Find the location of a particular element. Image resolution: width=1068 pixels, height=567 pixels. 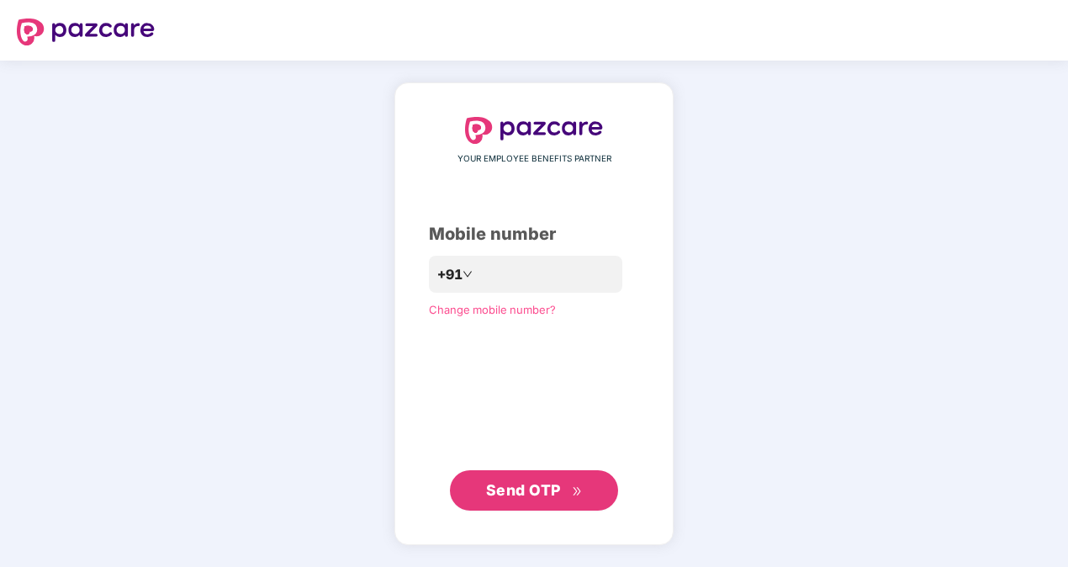

button: Send OTPdouble-right is located at coordinates (534, 490).